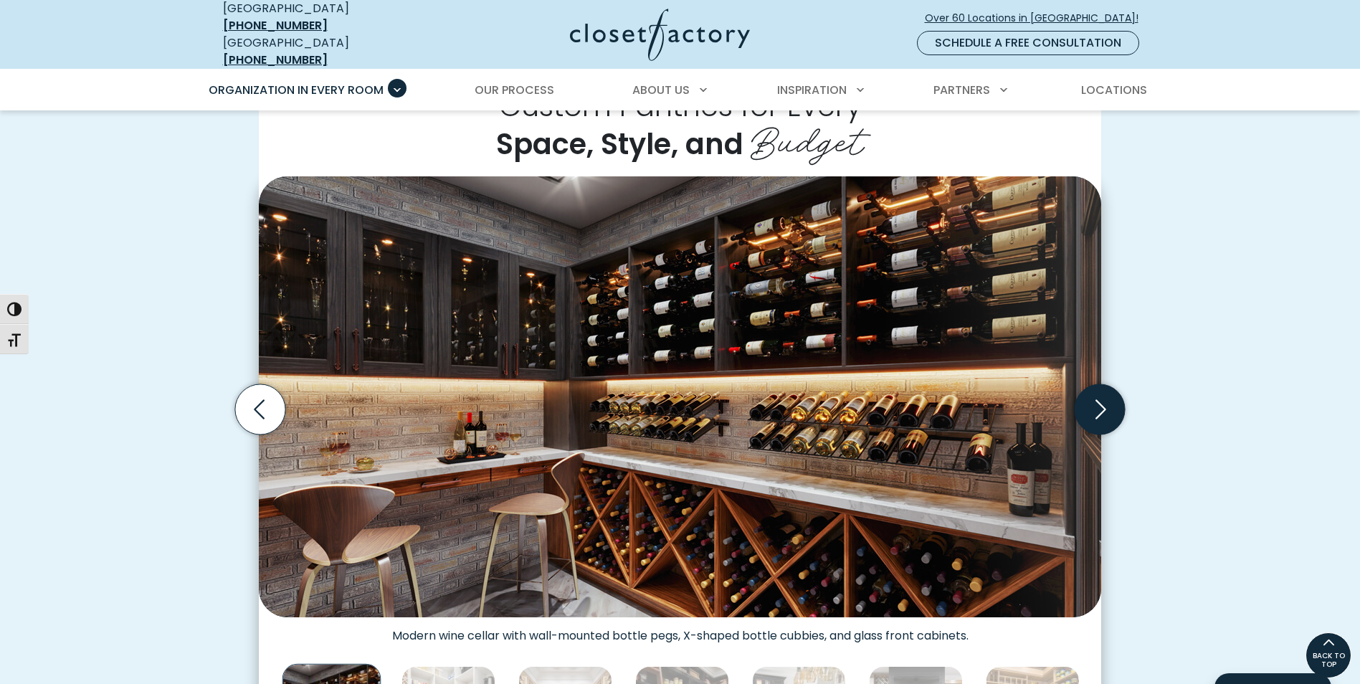  What do you see at coordinates (811, 90) in the screenshot?
I see `span: Inspiration` at bounding box center [811, 90].